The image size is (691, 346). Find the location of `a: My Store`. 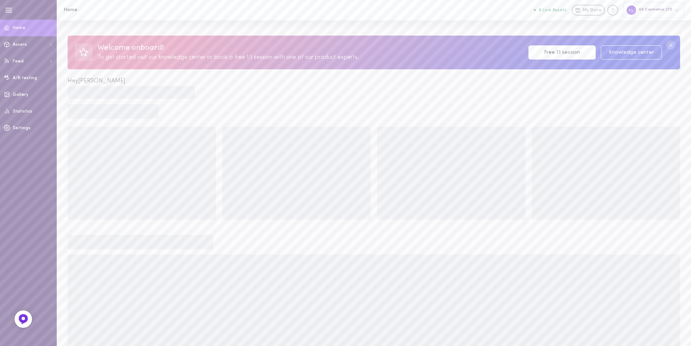

a: My Store is located at coordinates (588, 10).